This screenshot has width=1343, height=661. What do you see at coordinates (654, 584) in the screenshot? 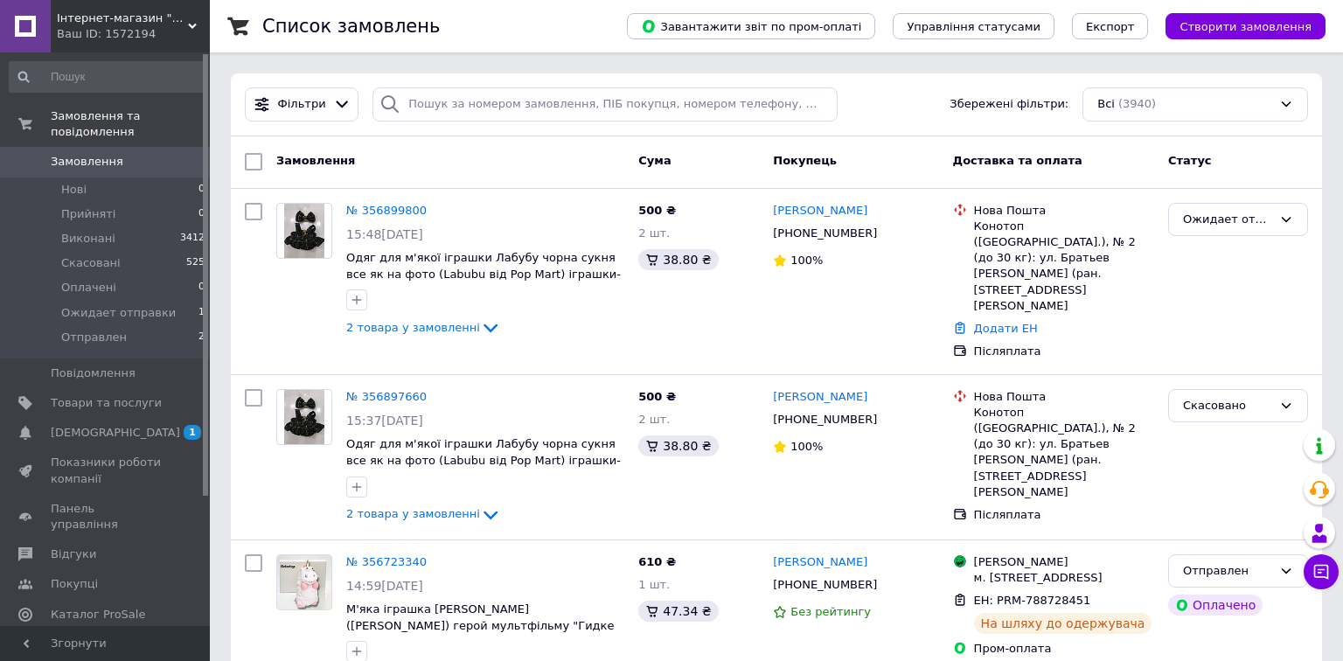
I see `span: 1 шт.` at bounding box center [654, 584].